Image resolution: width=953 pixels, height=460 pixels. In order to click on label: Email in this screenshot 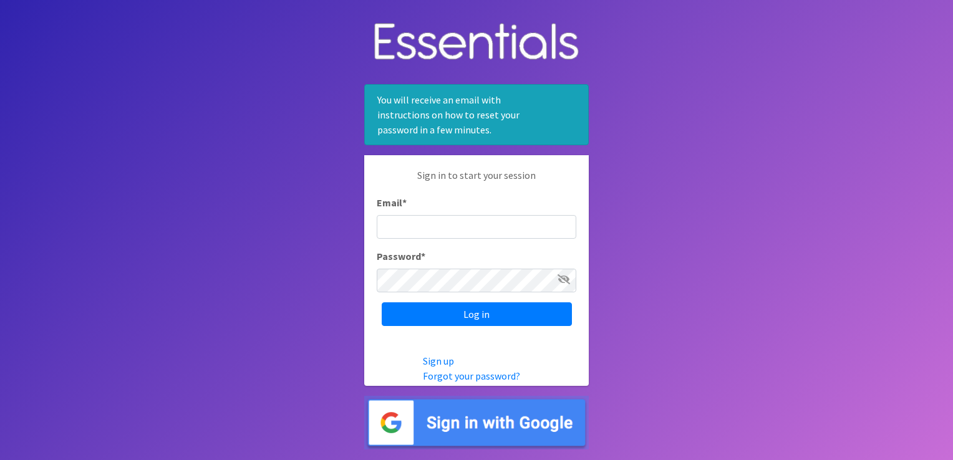, I will do `click(392, 203)`.